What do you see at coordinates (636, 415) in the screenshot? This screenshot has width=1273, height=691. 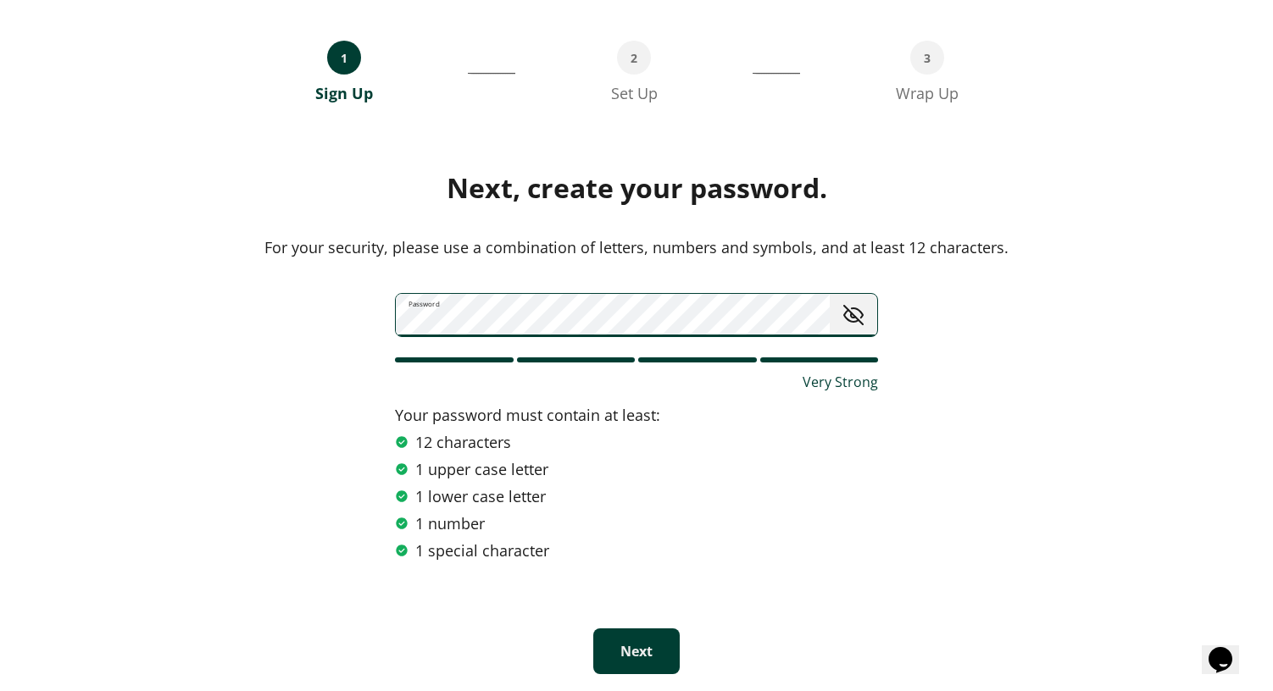 I see `div: Your password must contain at least:` at bounding box center [636, 415].